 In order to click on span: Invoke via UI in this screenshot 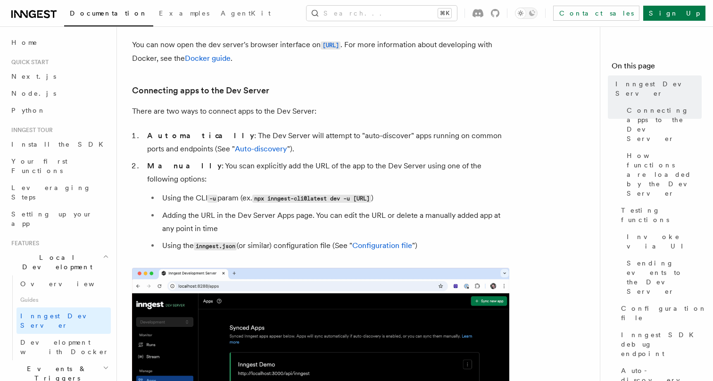, I will do `click(664, 241)`.